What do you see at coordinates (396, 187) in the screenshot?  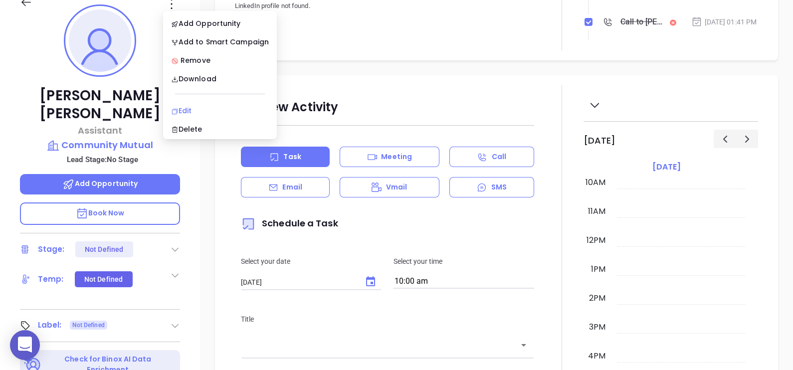 I see `p: Vmail` at bounding box center [396, 187].